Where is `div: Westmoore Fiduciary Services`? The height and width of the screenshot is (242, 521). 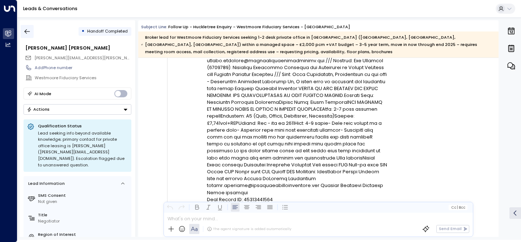 div: Westmoore Fiduciary Services is located at coordinates (83, 78).